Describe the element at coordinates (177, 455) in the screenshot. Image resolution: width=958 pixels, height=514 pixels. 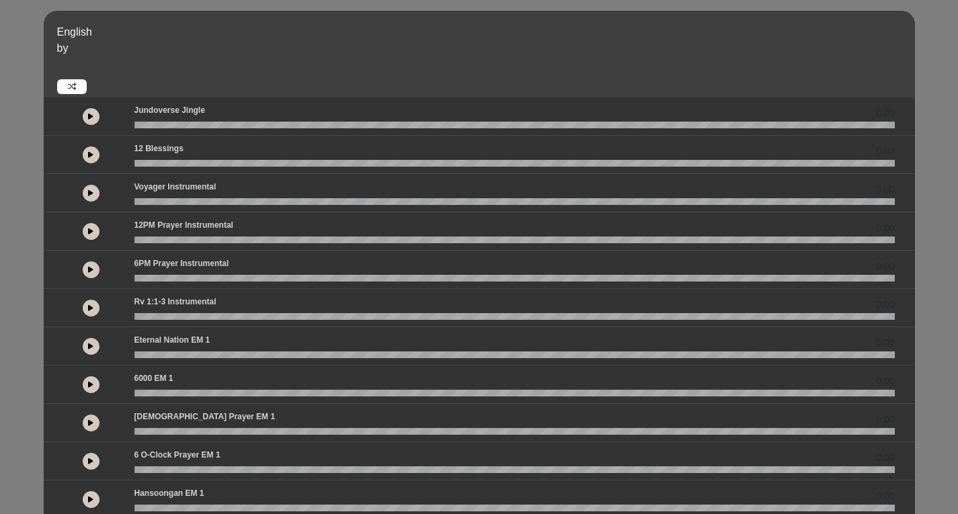
I see `p: 6 o-clock prayer EM 1` at that location.